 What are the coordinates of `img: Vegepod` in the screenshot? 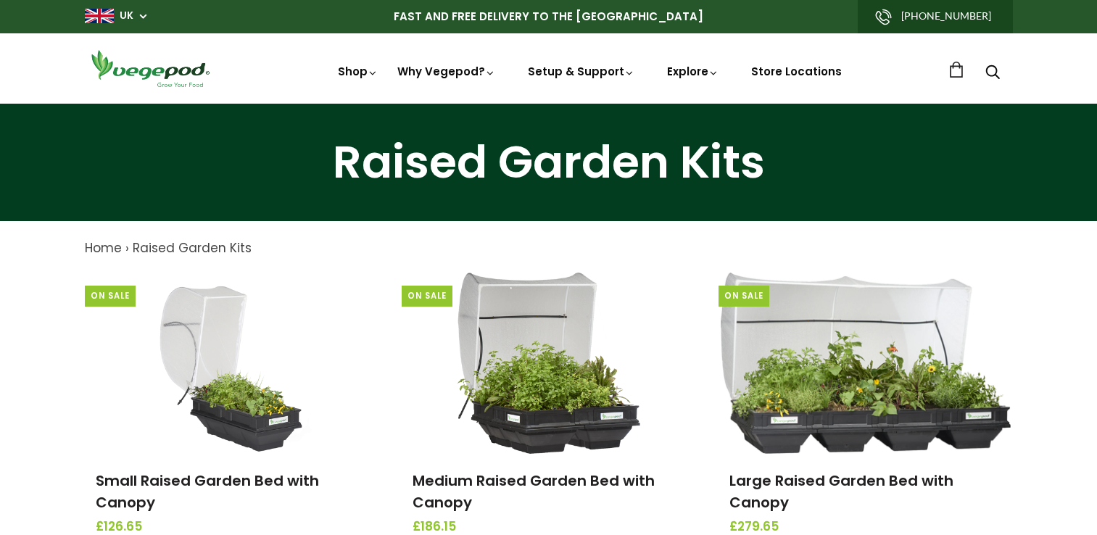 It's located at (150, 68).